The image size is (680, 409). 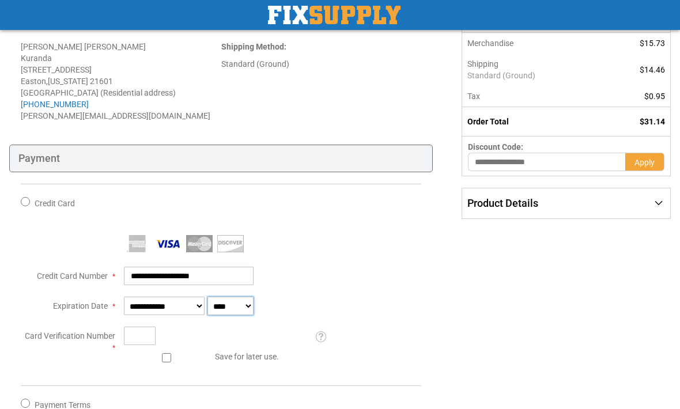 What do you see at coordinates (199, 244) in the screenshot?
I see `img: MasterCard` at bounding box center [199, 244].